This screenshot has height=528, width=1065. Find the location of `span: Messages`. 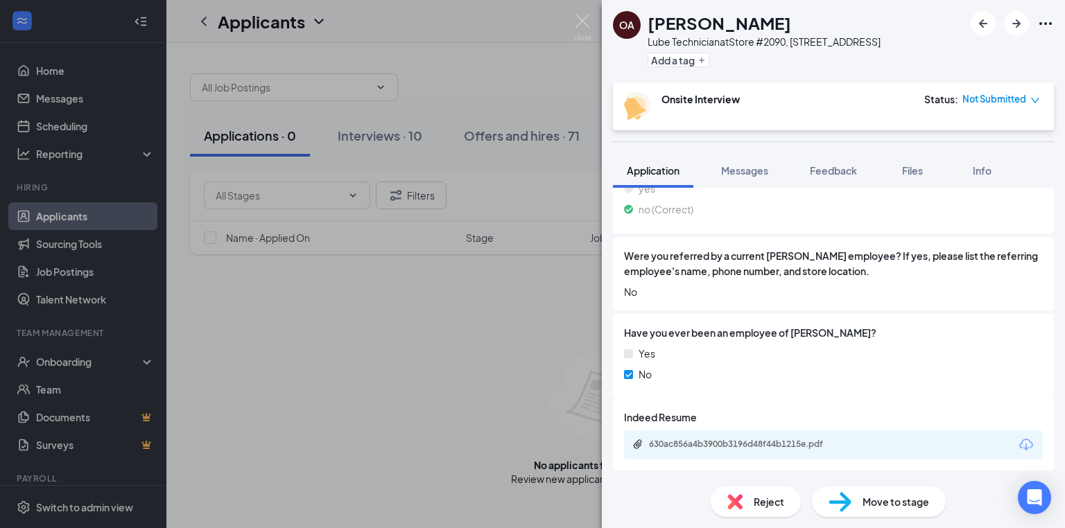

span: Messages is located at coordinates (744, 171).